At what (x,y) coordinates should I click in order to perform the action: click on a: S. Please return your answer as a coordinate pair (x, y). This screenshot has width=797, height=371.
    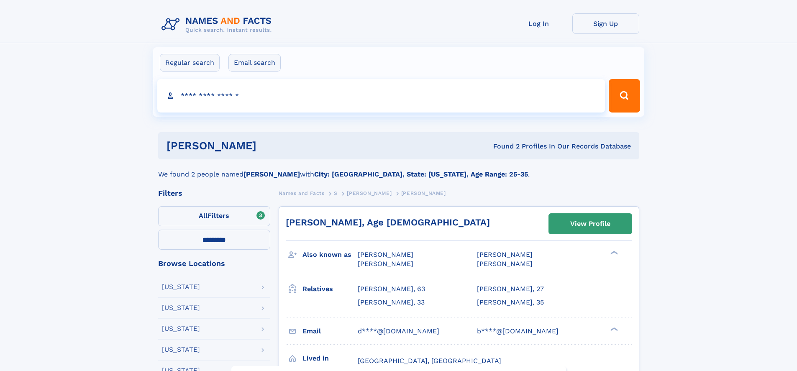
    Looking at the image, I should click on (335, 193).